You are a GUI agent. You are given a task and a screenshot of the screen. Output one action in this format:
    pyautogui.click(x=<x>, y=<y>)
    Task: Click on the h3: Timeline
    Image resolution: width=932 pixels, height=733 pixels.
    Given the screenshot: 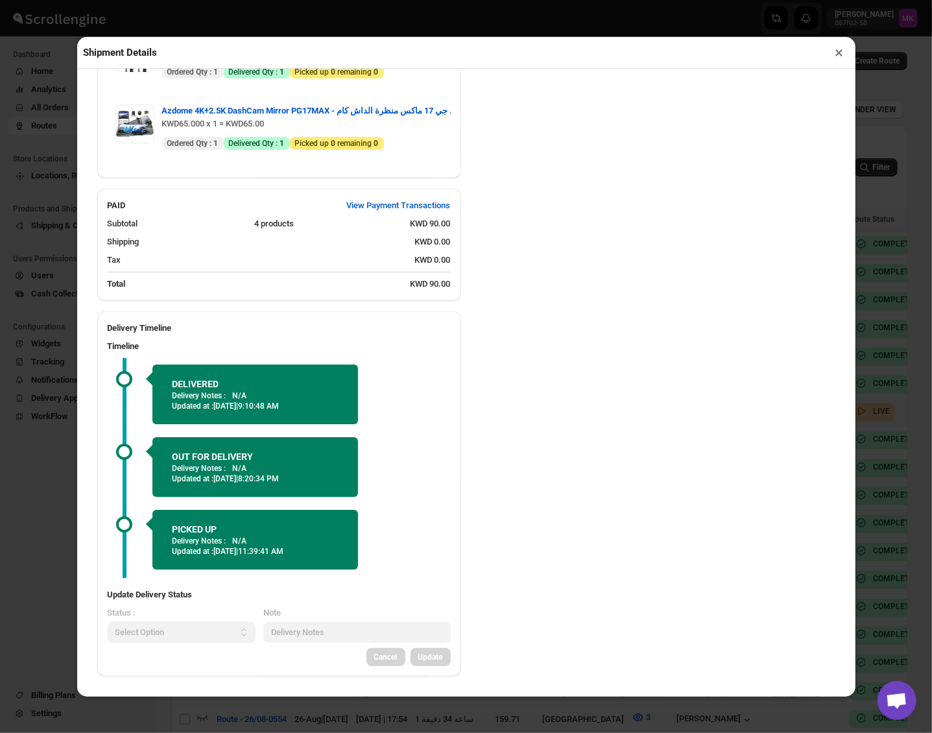 What is the action you would take?
    pyautogui.click(x=279, y=346)
    